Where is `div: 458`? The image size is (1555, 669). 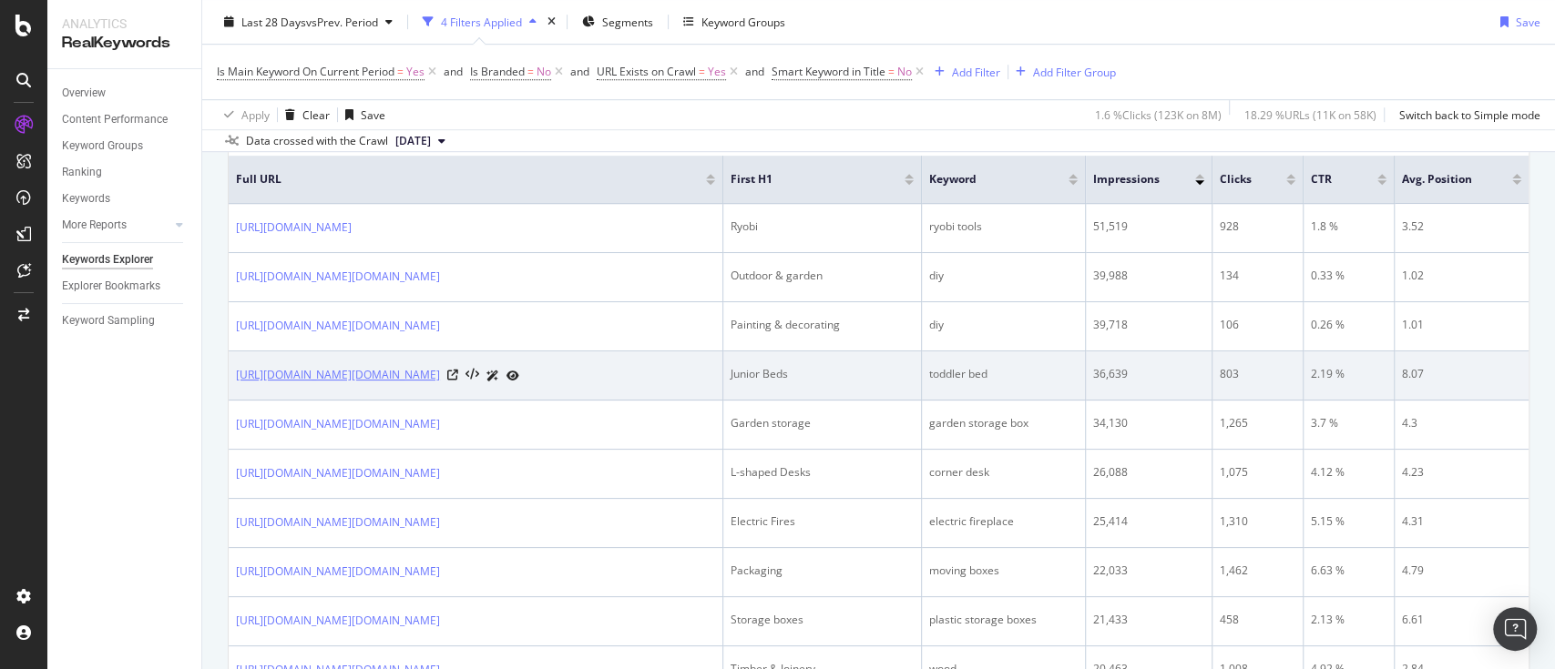 div: 458 is located at coordinates (1257, 620).